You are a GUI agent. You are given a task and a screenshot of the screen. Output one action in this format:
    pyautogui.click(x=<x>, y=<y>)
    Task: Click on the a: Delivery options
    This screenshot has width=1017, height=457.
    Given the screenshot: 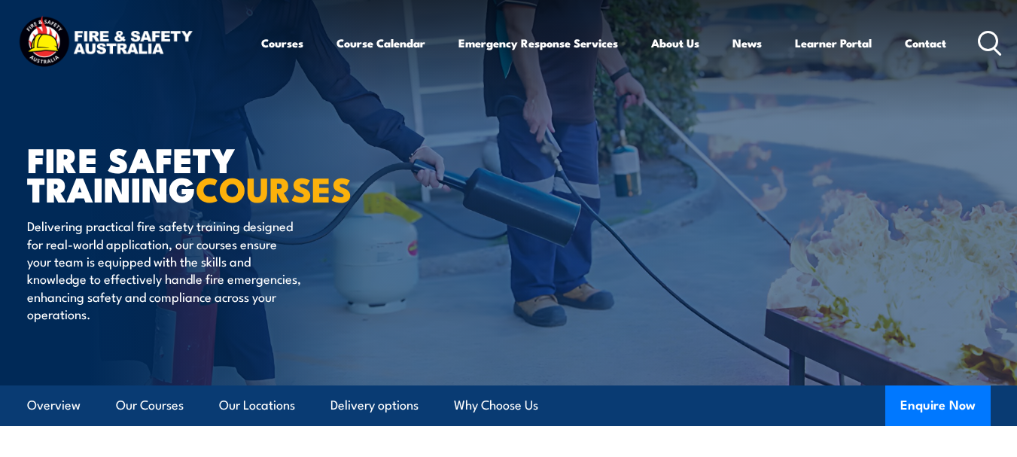 What is the action you would take?
    pyautogui.click(x=374, y=405)
    